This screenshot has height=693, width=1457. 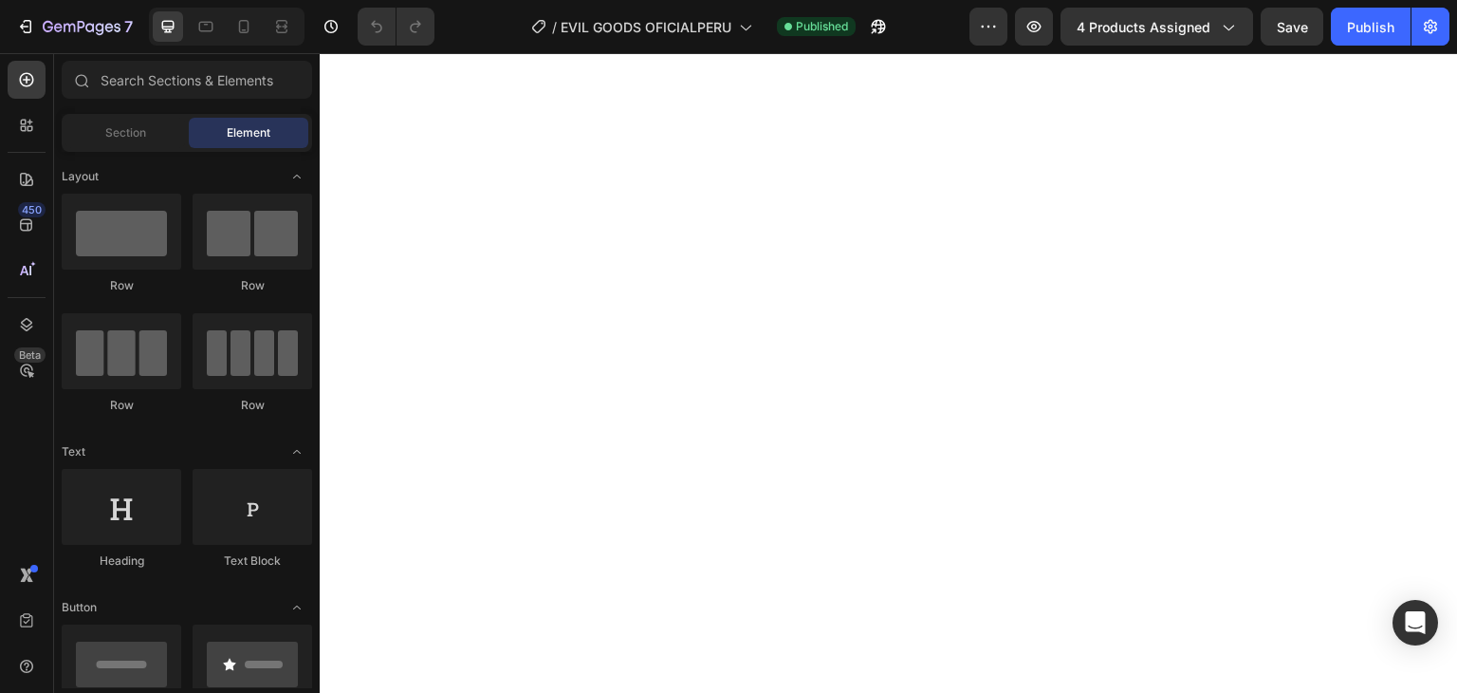 What do you see at coordinates (73, 452) in the screenshot?
I see `span: Text` at bounding box center [73, 452].